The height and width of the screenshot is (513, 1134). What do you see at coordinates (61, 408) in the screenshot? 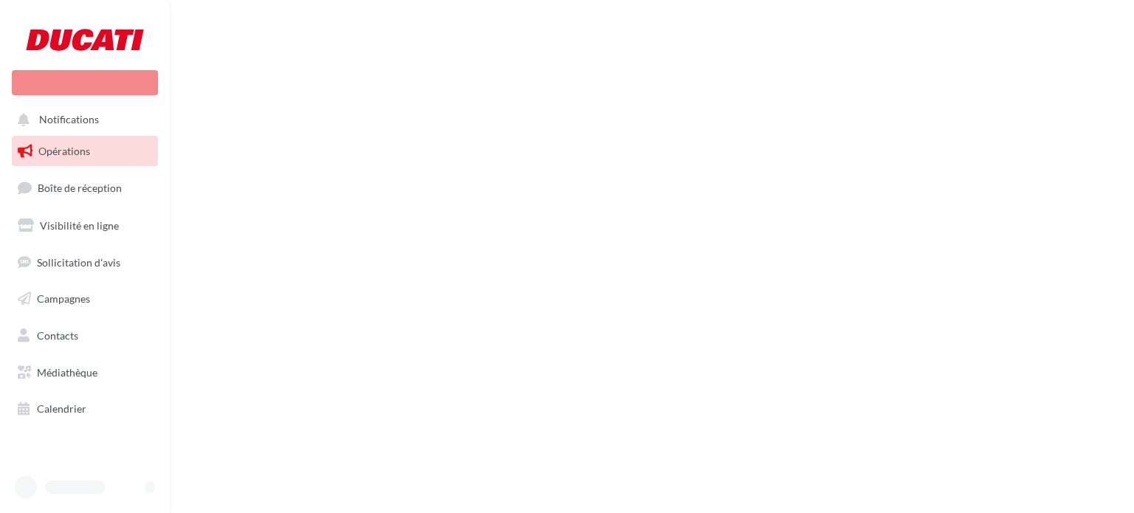
I see `span: Calendrier` at bounding box center [61, 408].